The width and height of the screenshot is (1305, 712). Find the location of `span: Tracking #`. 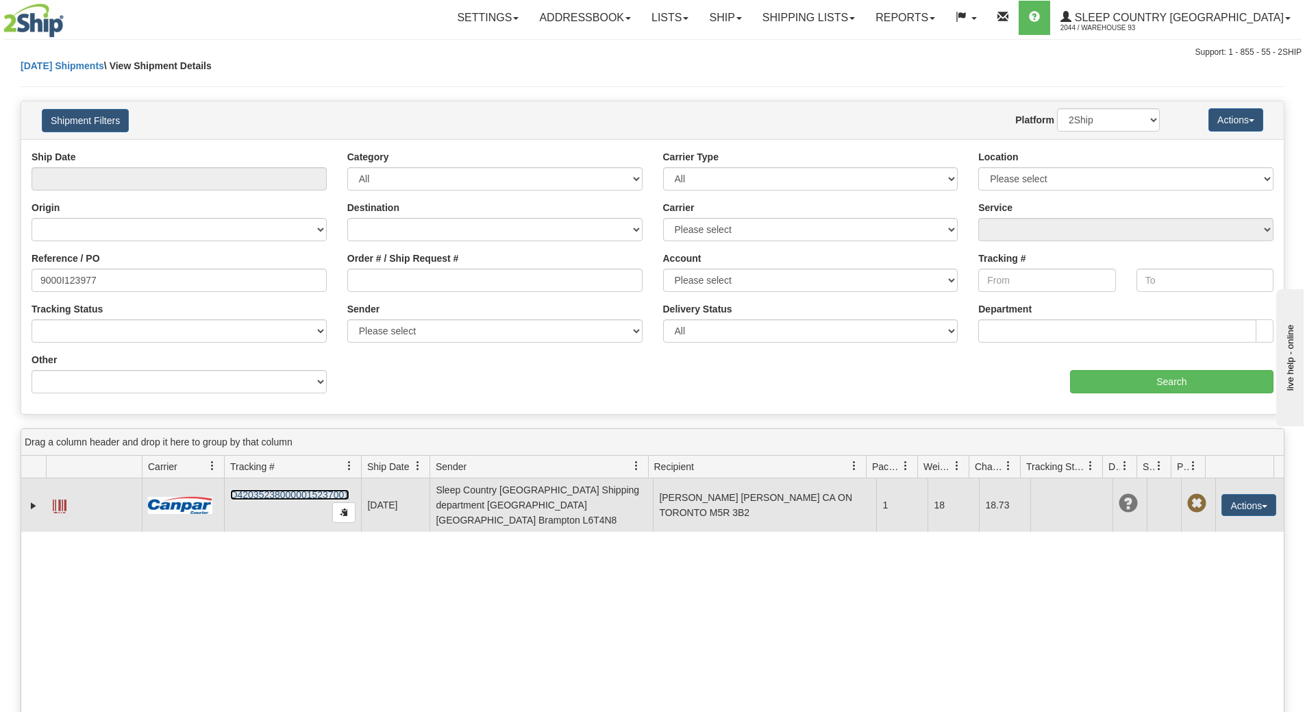

span: Tracking # is located at coordinates (252, 466).